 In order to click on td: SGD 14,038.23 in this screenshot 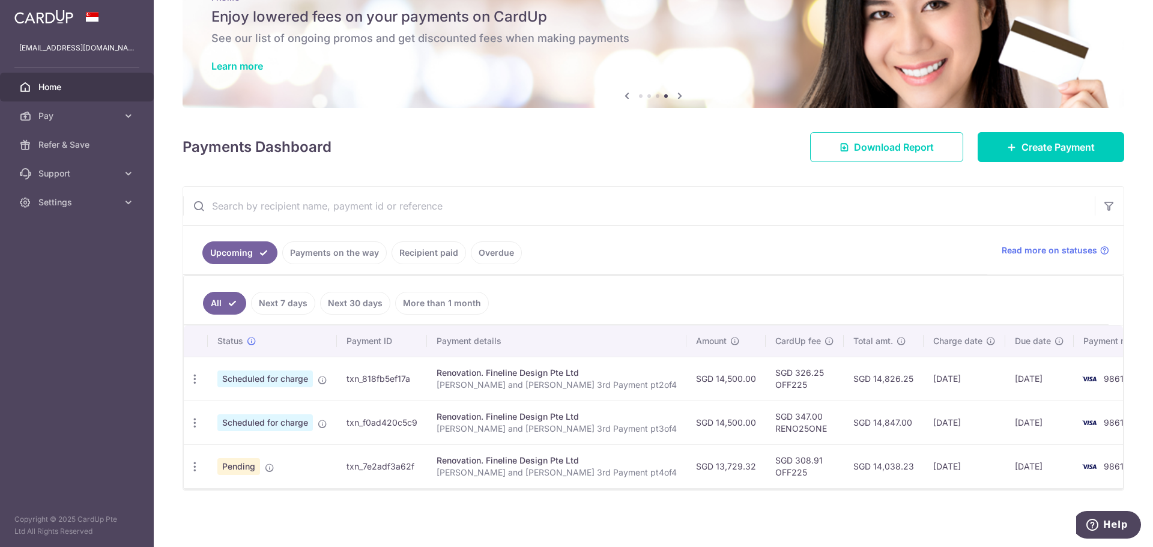, I will do `click(883, 466)`.